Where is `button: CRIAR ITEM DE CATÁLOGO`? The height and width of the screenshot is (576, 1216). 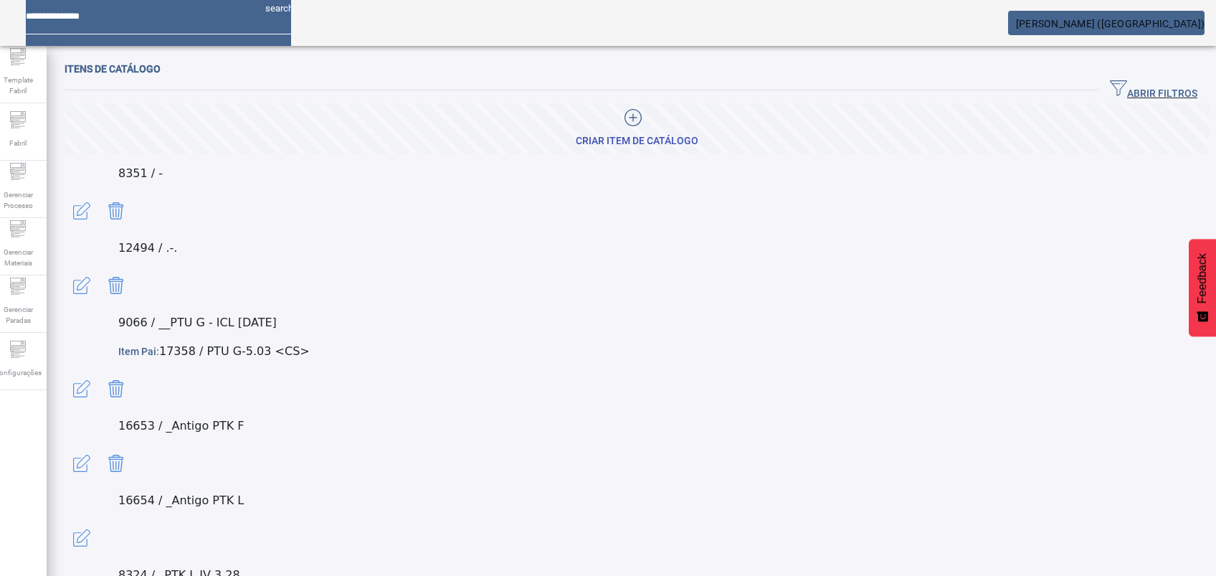 button: CRIAR ITEM DE CATÁLOGO is located at coordinates (637, 128).